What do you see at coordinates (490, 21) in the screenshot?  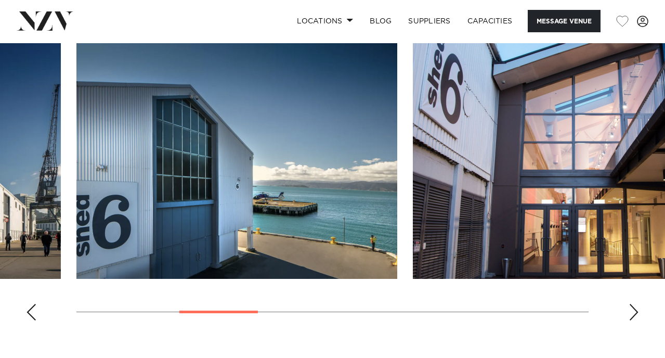 I see `a: Capacities` at bounding box center [490, 21].